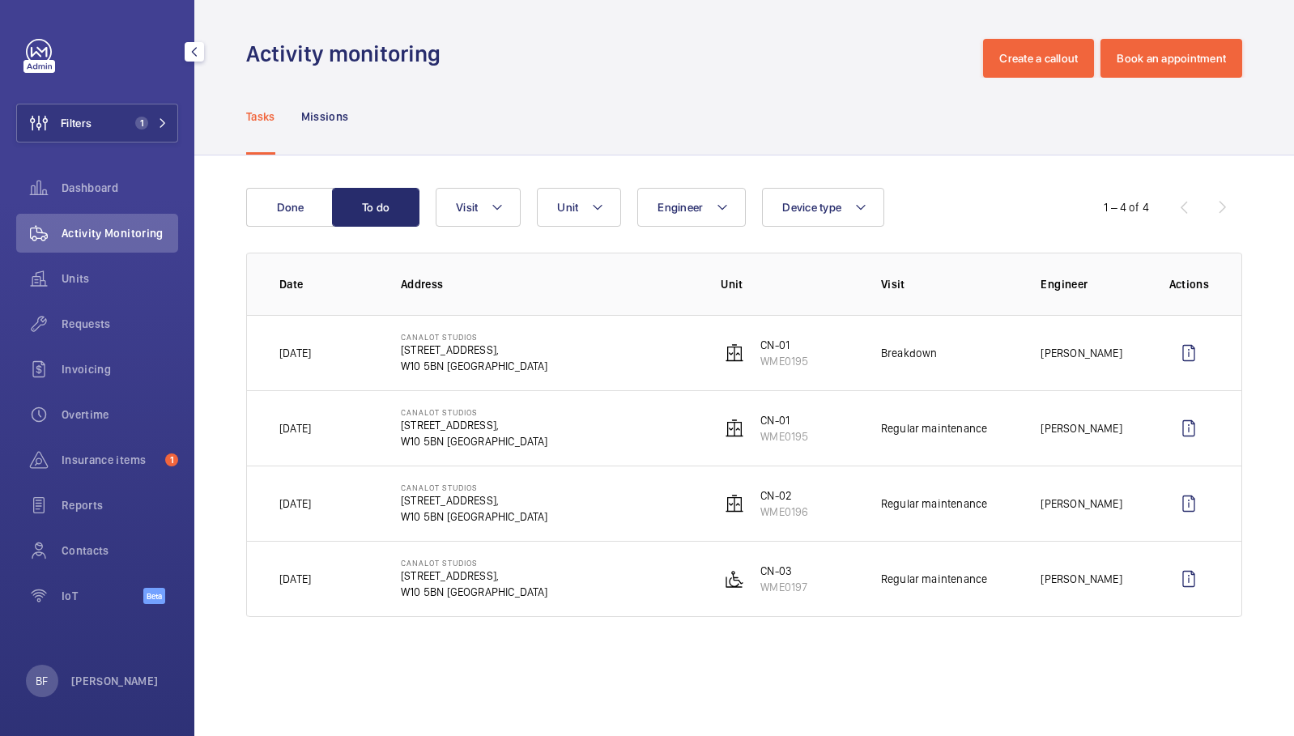  I want to click on span: IoT, so click(102, 596).